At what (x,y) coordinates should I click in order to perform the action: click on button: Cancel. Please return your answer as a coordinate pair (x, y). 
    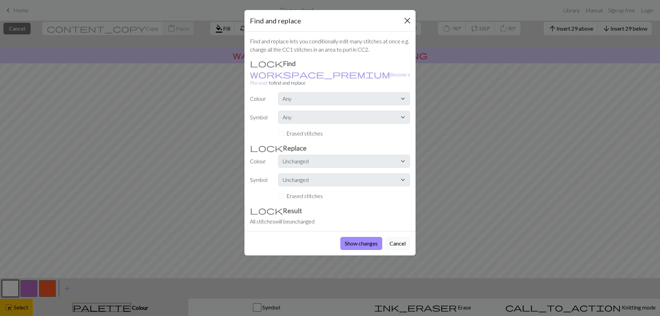
    Looking at the image, I should click on (398, 244).